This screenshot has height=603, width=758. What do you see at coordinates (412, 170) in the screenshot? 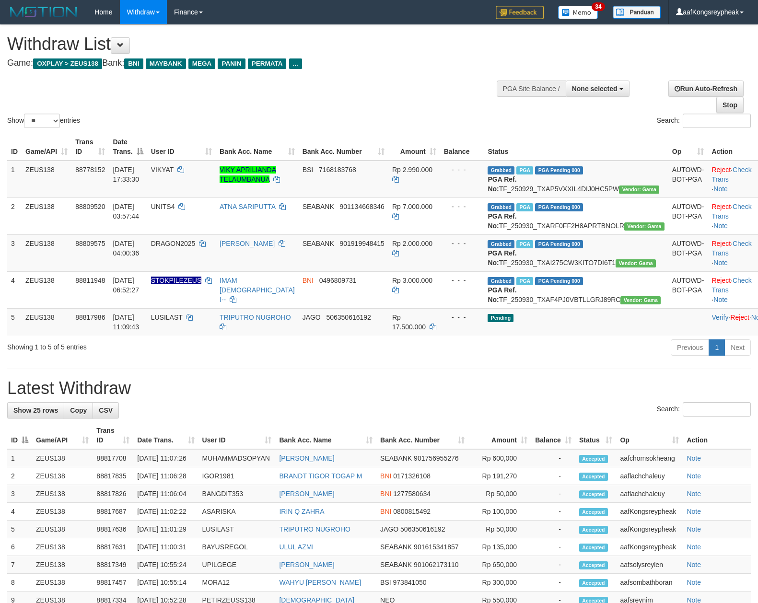
I see `span: Rp 2.990.000` at bounding box center [412, 170].